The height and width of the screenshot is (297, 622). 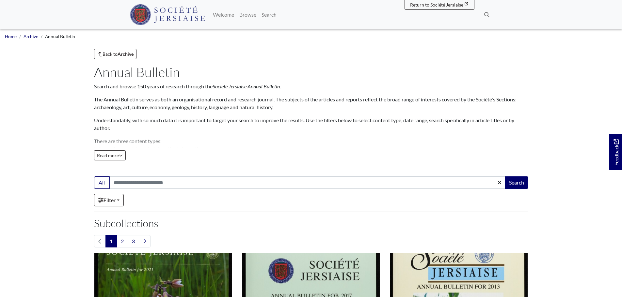 What do you see at coordinates (269, 15) in the screenshot?
I see `a: Search` at bounding box center [269, 15].